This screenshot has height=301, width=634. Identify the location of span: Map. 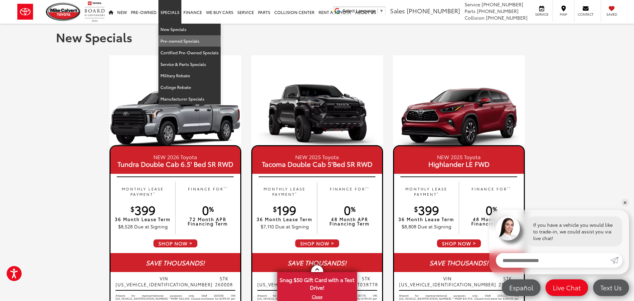
(563, 14).